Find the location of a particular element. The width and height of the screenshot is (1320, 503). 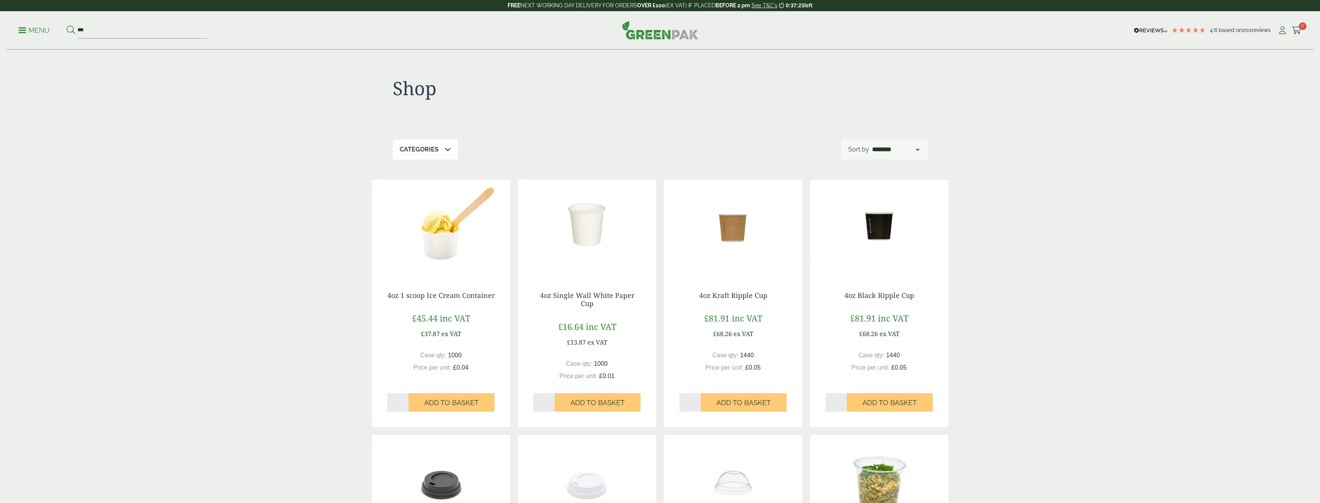

img: 4oz Kraft Ripple Cup-0 is located at coordinates (733, 228).